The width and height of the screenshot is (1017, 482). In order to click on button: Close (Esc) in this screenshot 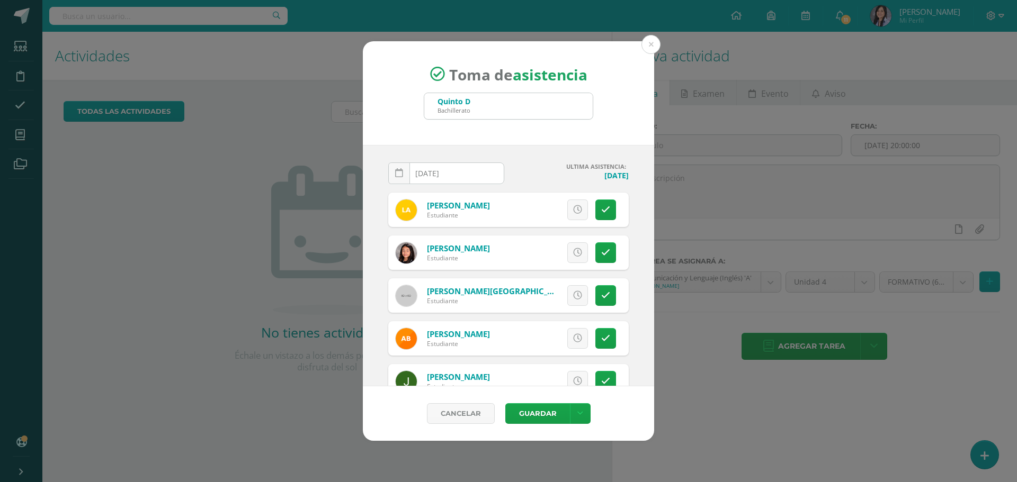, I will do `click(651, 44)`.